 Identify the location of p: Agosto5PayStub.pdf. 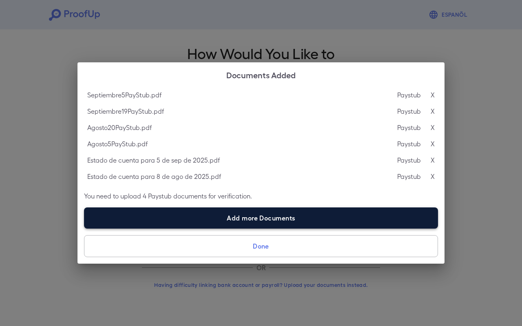
(117, 144).